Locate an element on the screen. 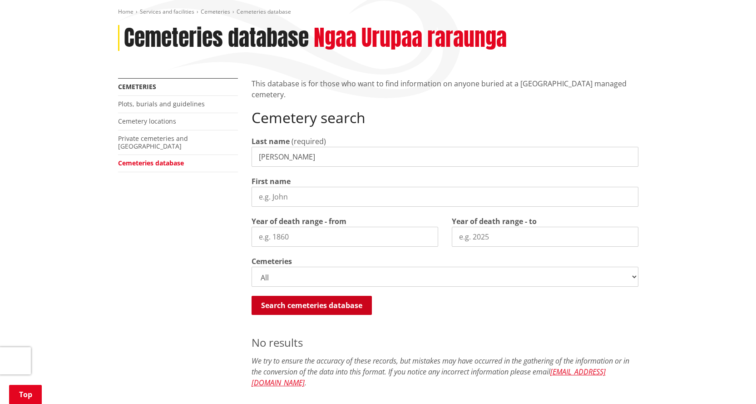 Image resolution: width=756 pixels, height=404 pixels. label: Cemeteries is located at coordinates (272, 261).